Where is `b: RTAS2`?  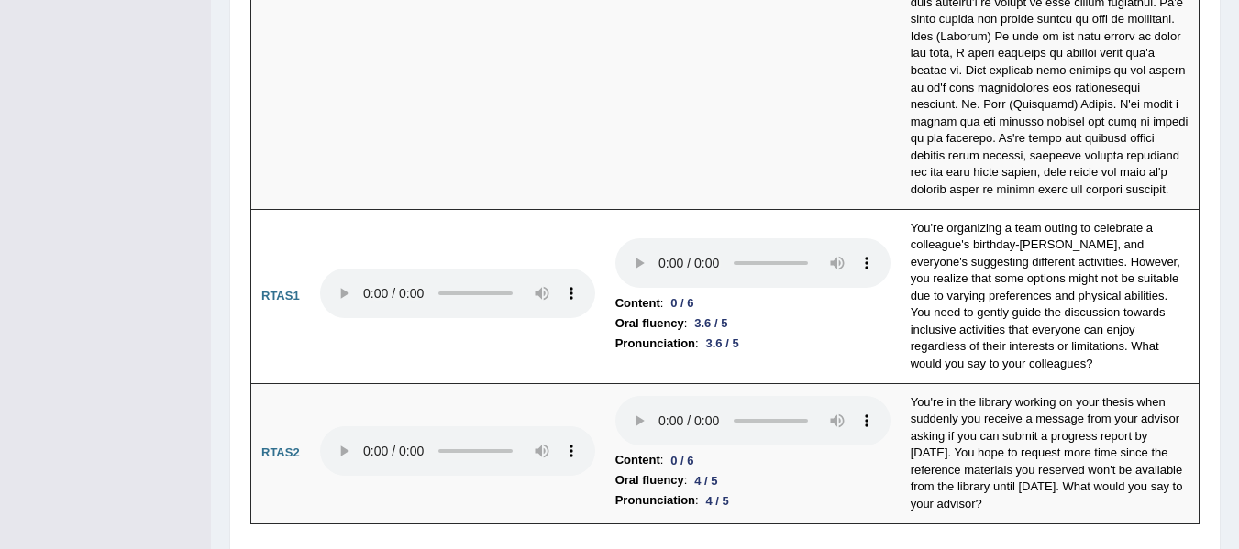 b: RTAS2 is located at coordinates (281, 452).